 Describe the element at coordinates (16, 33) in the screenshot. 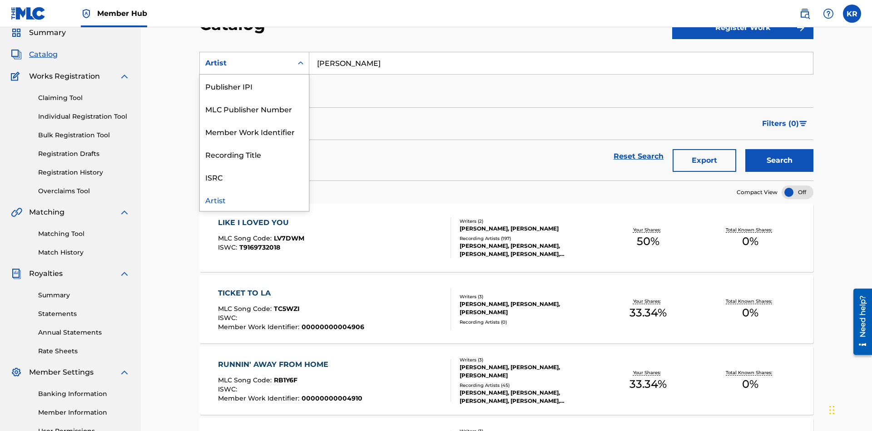

I see `img: Summary` at that location.